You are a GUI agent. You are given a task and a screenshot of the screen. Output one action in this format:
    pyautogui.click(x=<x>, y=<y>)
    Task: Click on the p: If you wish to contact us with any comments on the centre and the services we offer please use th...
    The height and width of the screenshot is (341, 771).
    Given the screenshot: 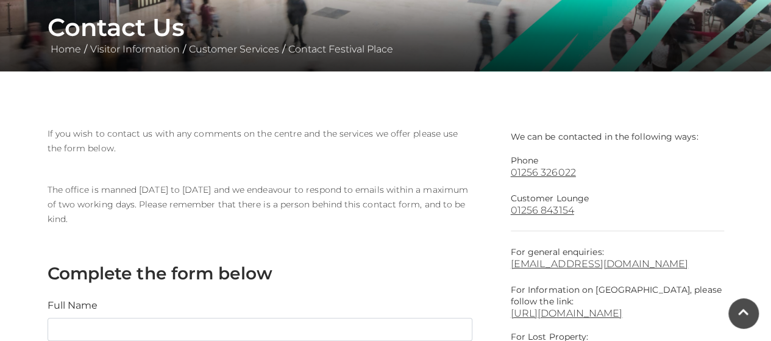 What is the action you would take?
    pyautogui.click(x=260, y=141)
    